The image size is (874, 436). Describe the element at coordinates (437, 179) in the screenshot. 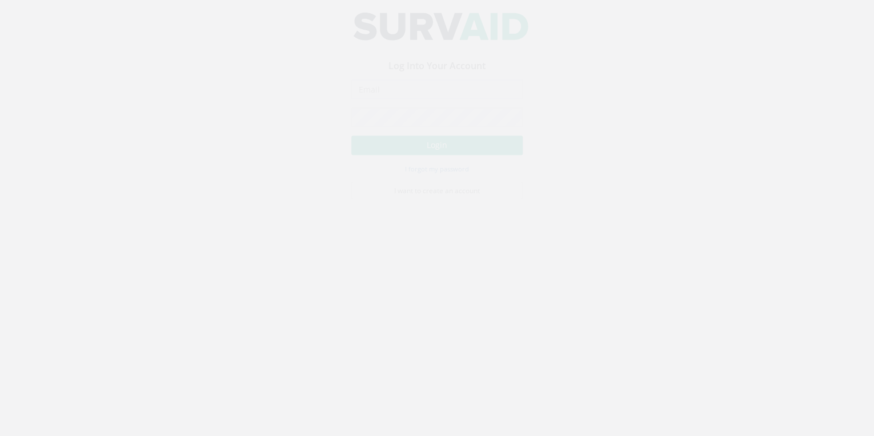

I see `small: I forgot my password` at that location.